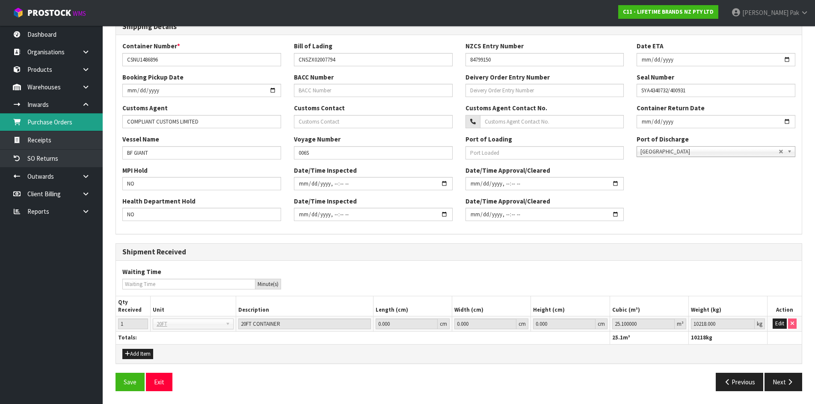 The height and width of the screenshot is (404, 815). Describe the element at coordinates (201, 153) in the screenshot. I see `input: Vessel Name` at that location.